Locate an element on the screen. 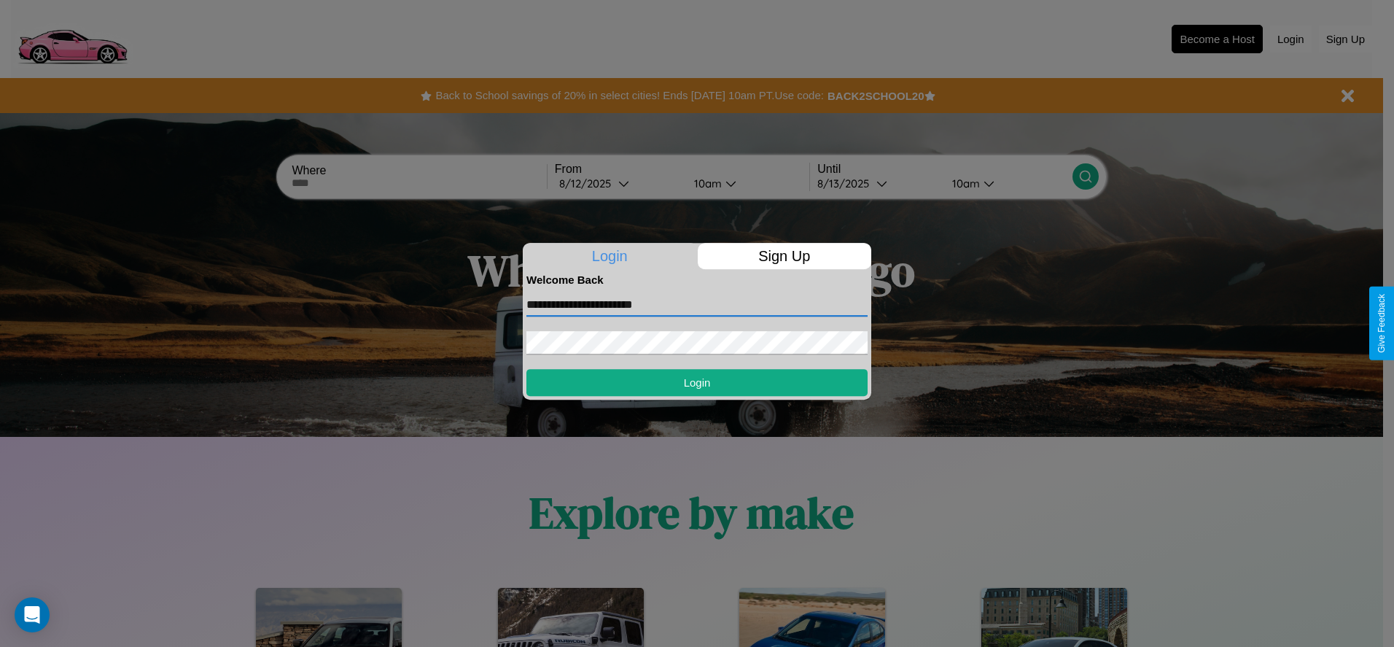 The height and width of the screenshot is (647, 1394). div: Give Feedback is located at coordinates (1381, 323).